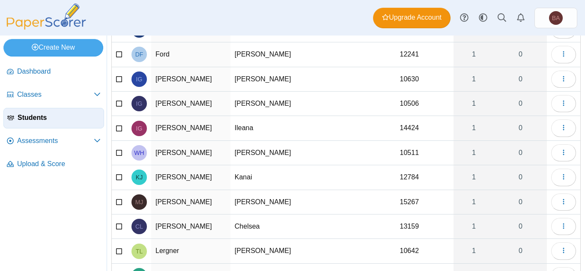 Image resolution: width=585 pixels, height=271 pixels. I want to click on td: 12241, so click(425, 54).